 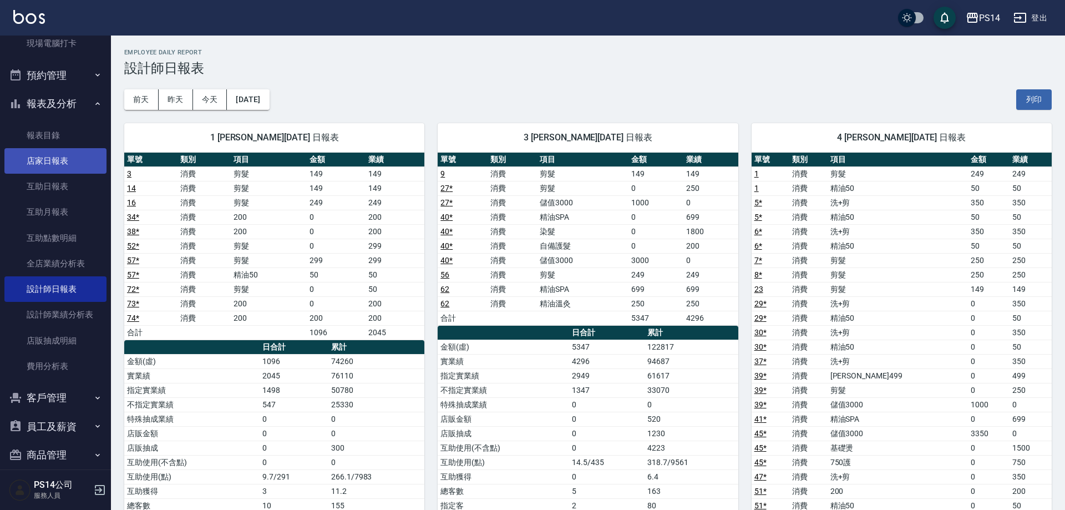 What do you see at coordinates (711, 231) in the screenshot?
I see `td: 1800` at bounding box center [711, 231].